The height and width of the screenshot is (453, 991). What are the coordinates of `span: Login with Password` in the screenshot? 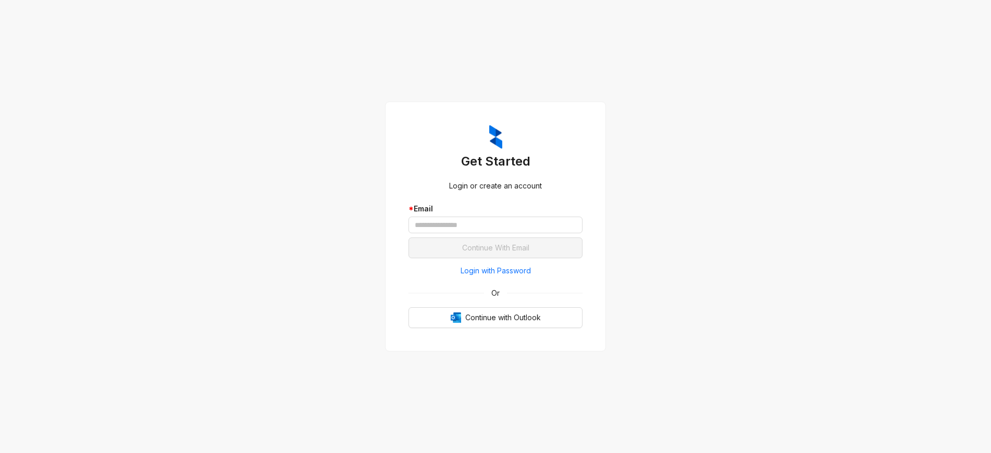 It's located at (495, 271).